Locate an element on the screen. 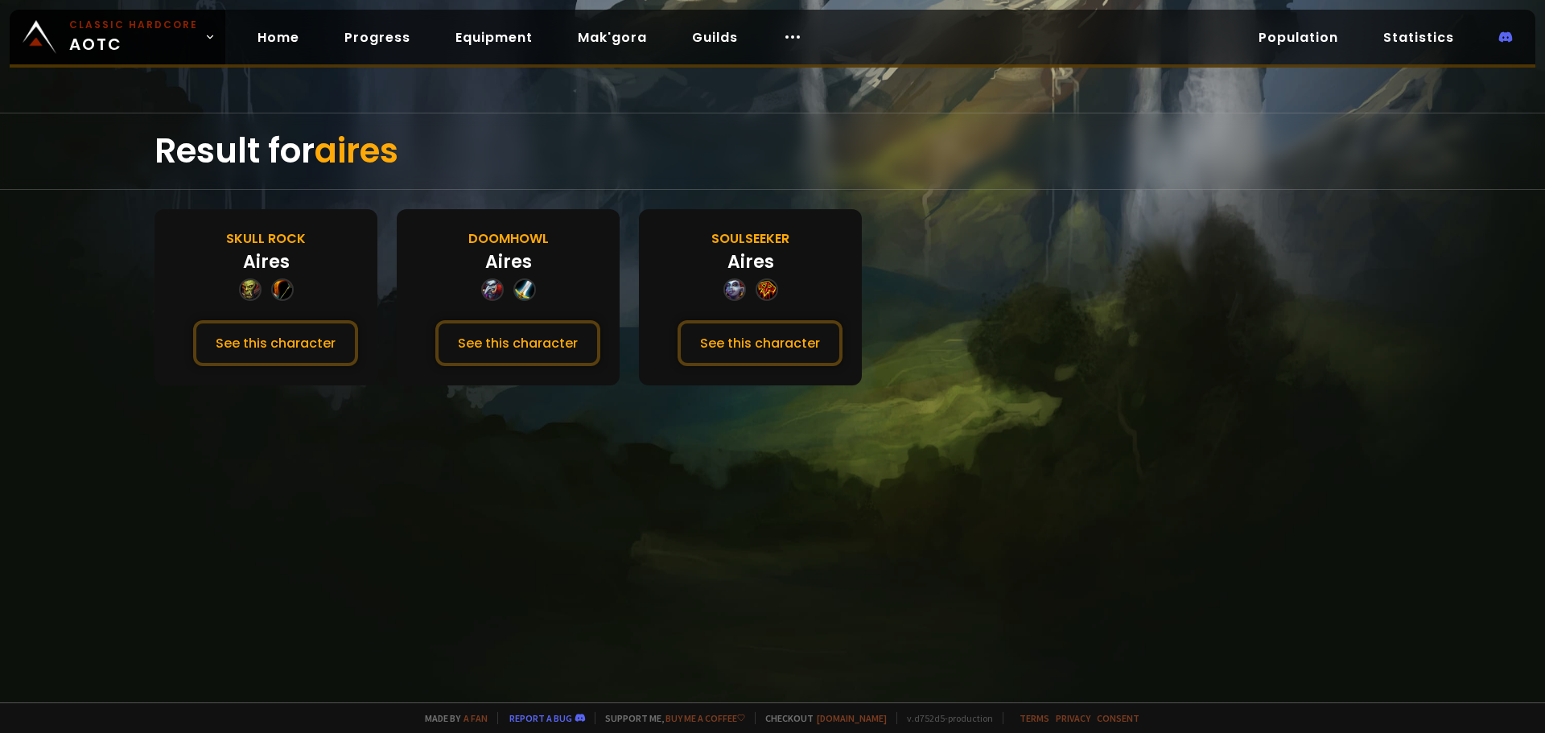  div: Doomhowl is located at coordinates (509, 238).